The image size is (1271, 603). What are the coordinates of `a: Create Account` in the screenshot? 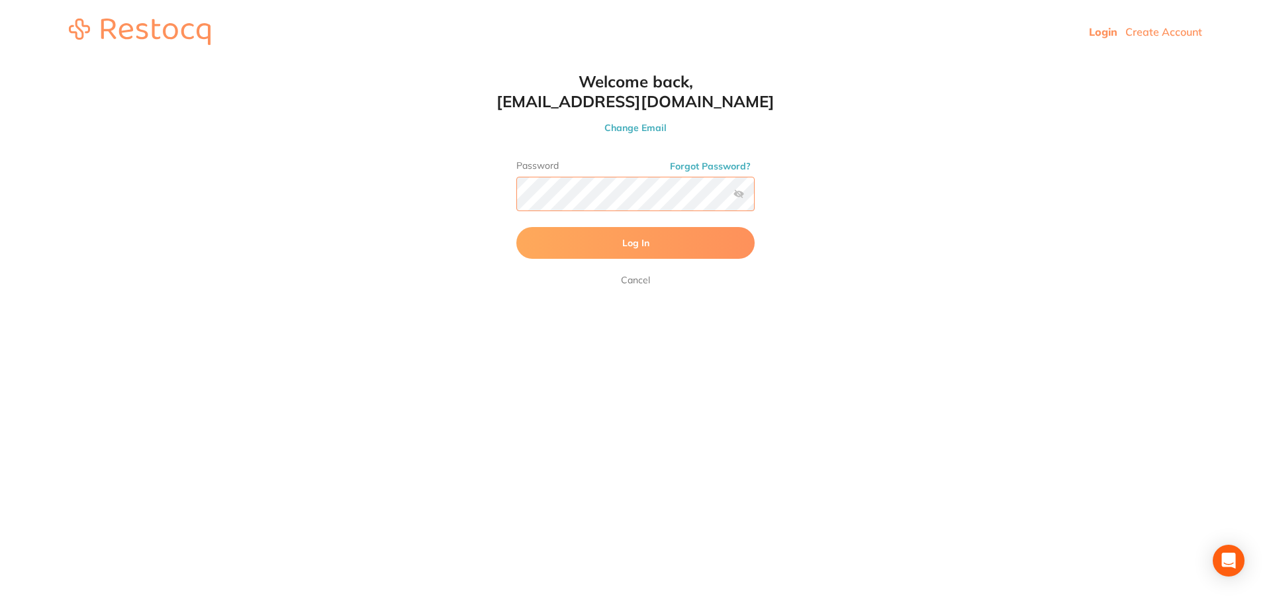 It's located at (1164, 32).